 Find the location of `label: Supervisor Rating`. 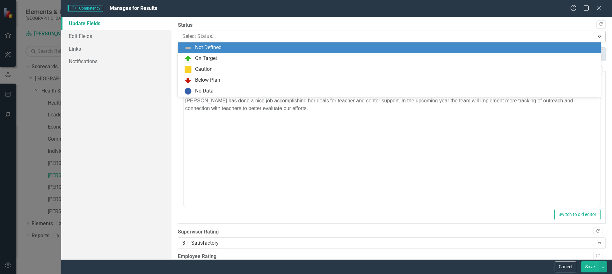

label: Supervisor Rating is located at coordinates (392, 232).